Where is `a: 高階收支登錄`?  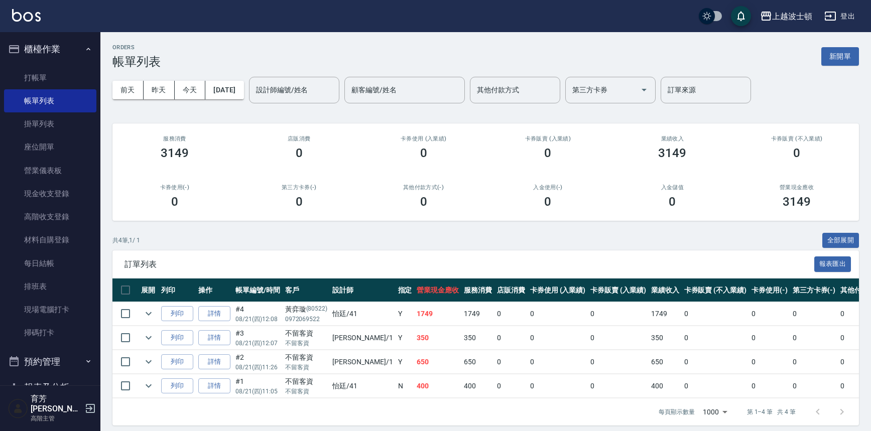
a: 高階收支登錄 is located at coordinates (50, 217).